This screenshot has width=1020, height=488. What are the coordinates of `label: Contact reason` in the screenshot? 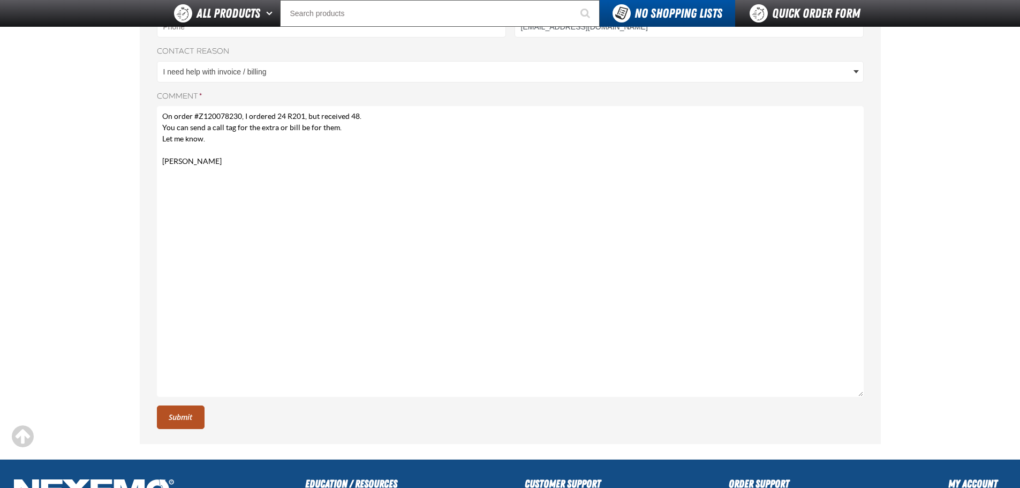 It's located at (510, 51).